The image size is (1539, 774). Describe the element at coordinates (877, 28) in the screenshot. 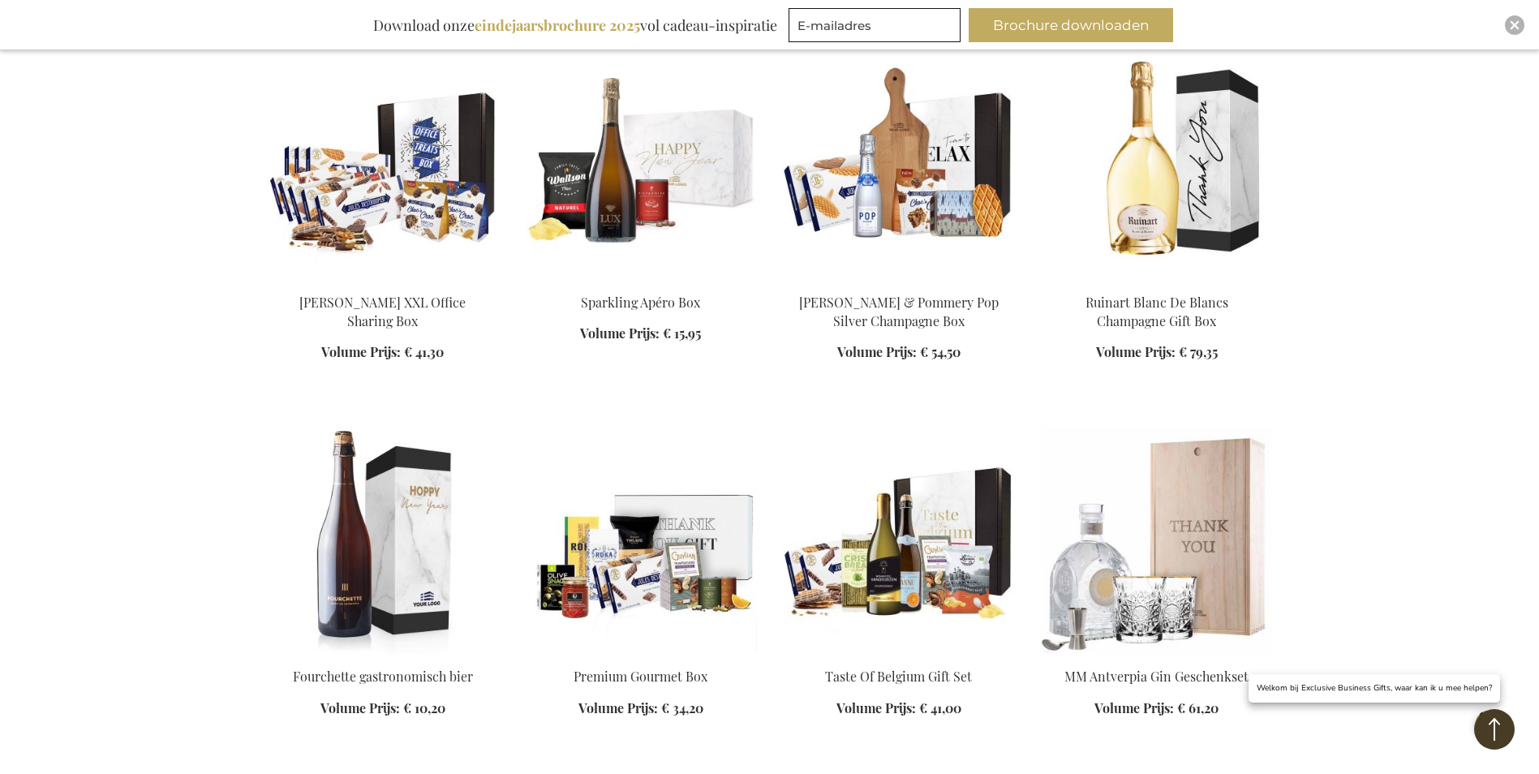

I see `form: marketing offers and promotions` at that location.